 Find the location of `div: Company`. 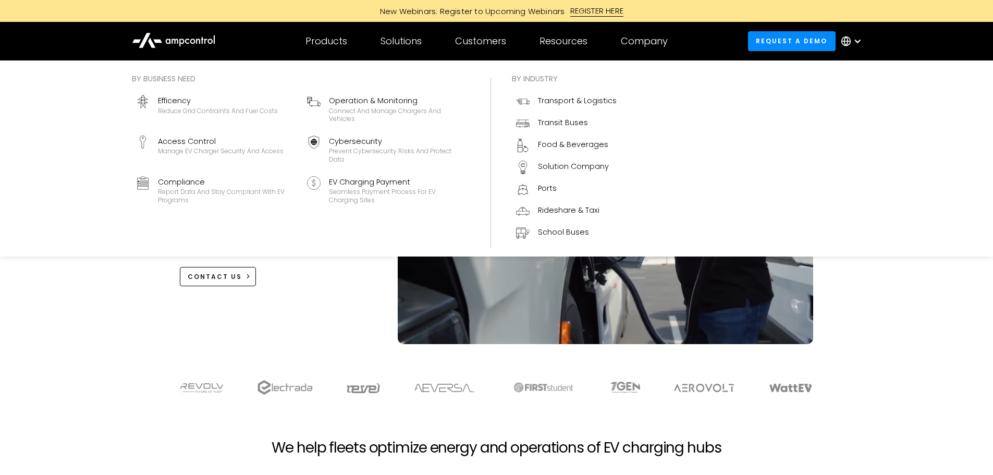

div: Company is located at coordinates (644, 41).